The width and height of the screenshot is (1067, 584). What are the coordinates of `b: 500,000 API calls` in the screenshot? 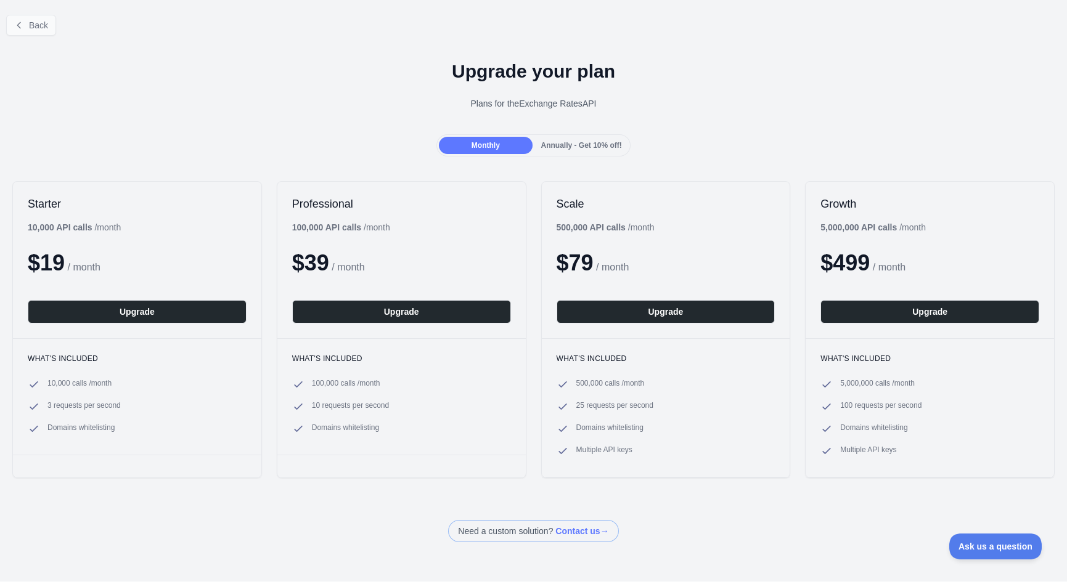 It's located at (591, 227).